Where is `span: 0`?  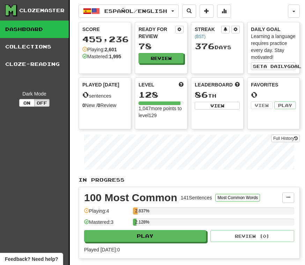 span: 0 is located at coordinates (86, 95).